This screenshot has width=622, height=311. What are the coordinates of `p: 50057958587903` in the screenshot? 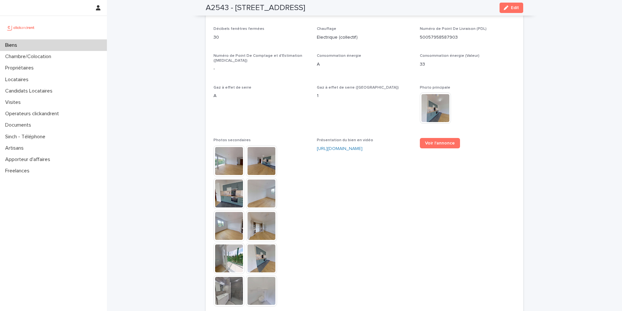 It's located at (468, 37).